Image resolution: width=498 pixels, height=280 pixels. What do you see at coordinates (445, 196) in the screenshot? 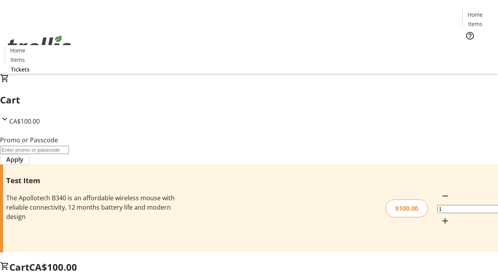
I see `button: Decrement by one` at bounding box center [445, 196].